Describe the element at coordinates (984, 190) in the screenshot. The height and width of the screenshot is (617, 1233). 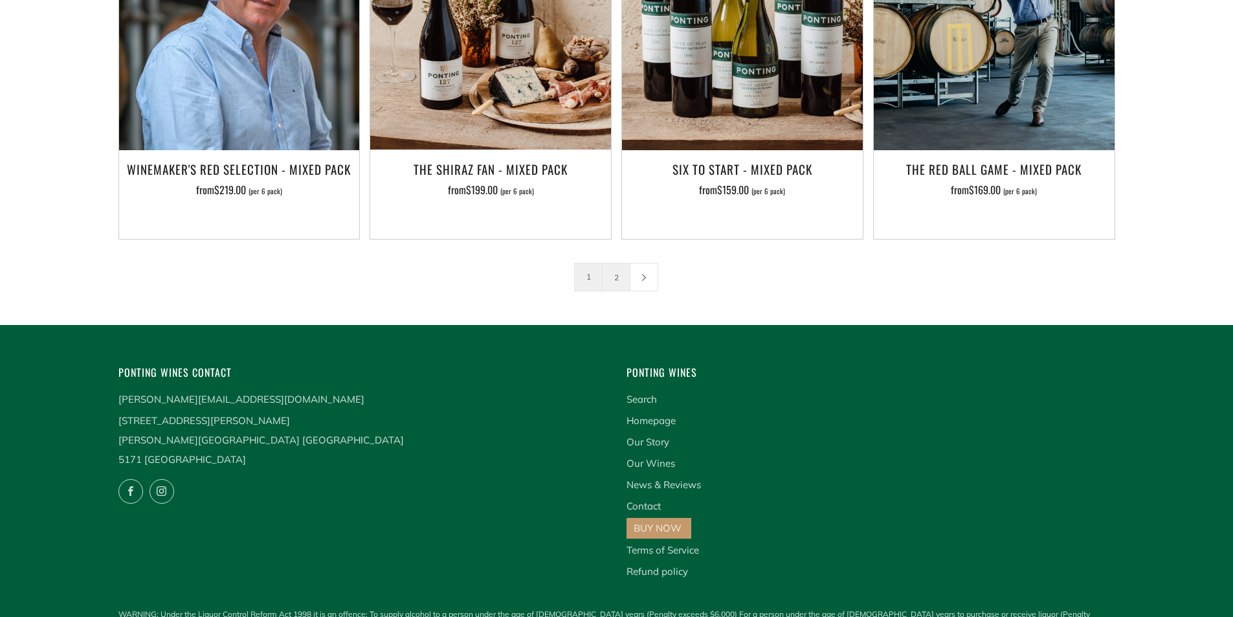
I see `span: $169.00` at that location.